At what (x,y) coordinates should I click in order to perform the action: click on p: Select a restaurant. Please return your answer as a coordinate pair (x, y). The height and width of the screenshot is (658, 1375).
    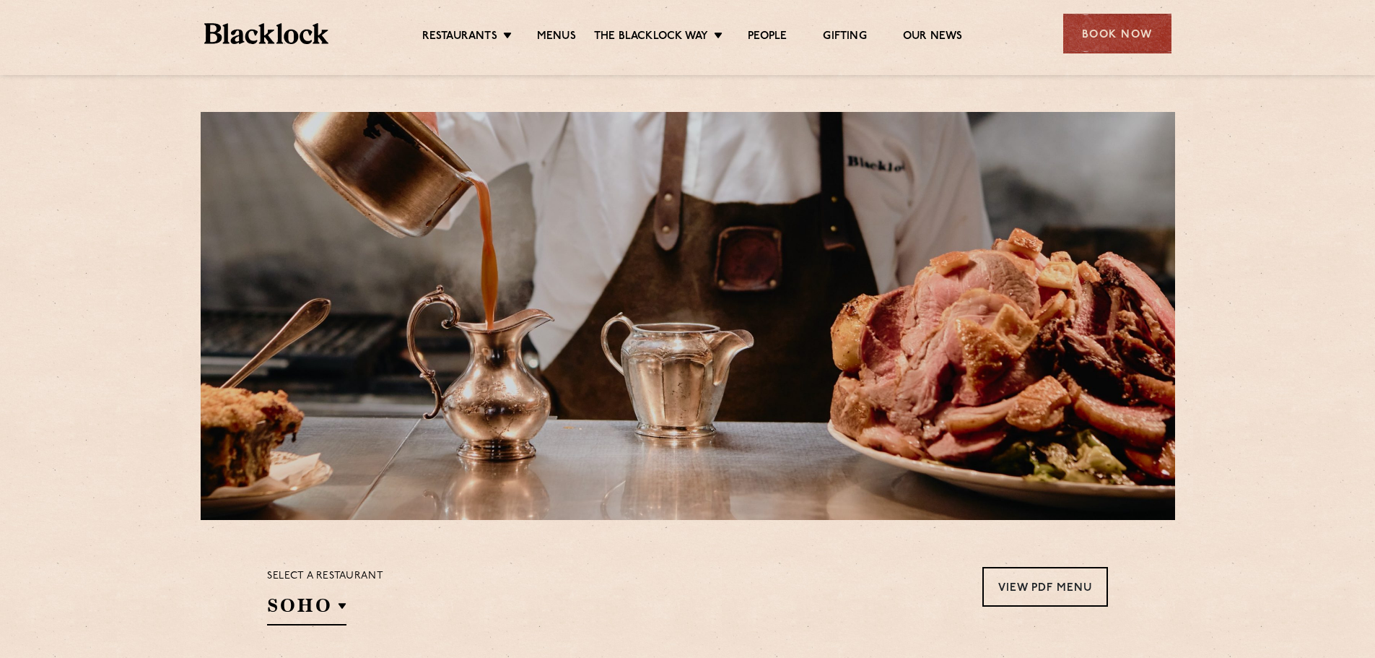
    Looking at the image, I should click on (325, 576).